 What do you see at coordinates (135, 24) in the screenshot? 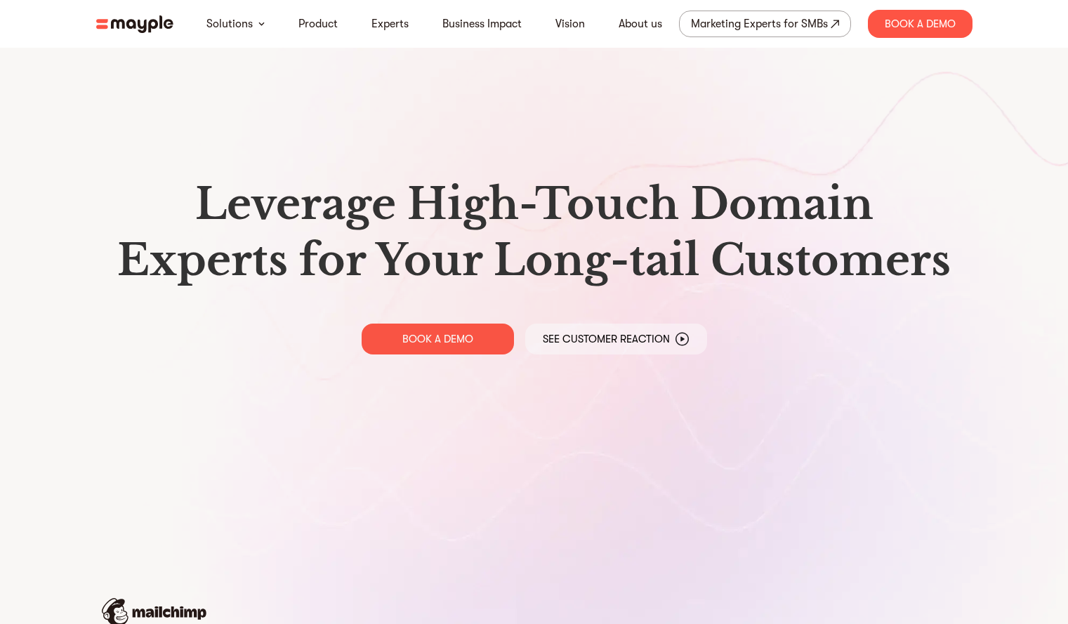
I see `img: mayple-logo` at bounding box center [135, 24].